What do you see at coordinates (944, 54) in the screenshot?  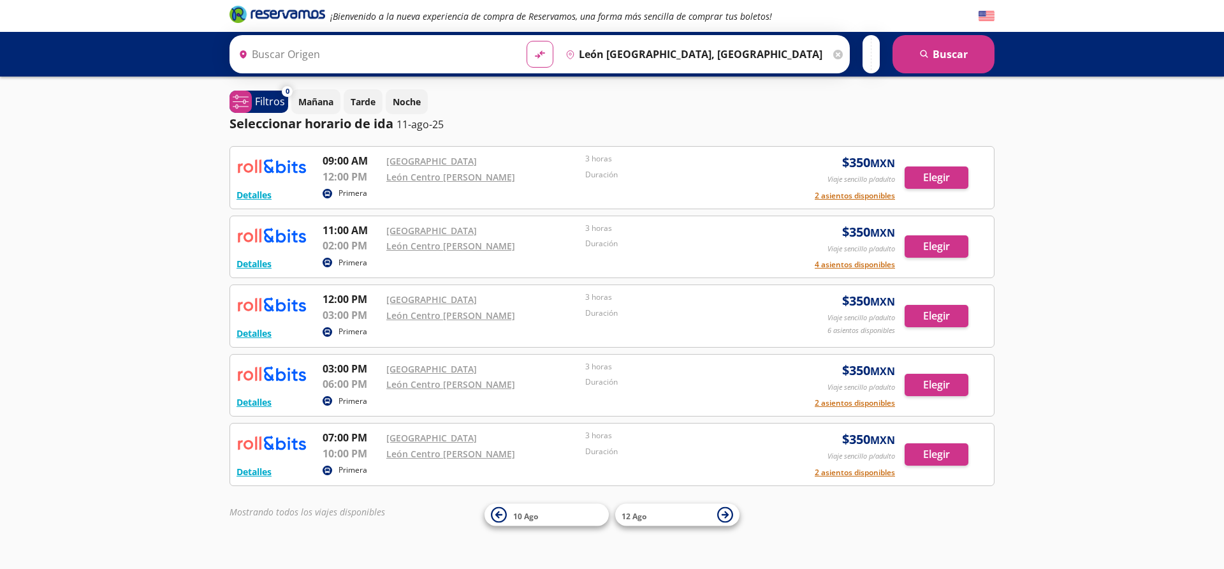 I see `button: Buscar` at bounding box center [944, 54].